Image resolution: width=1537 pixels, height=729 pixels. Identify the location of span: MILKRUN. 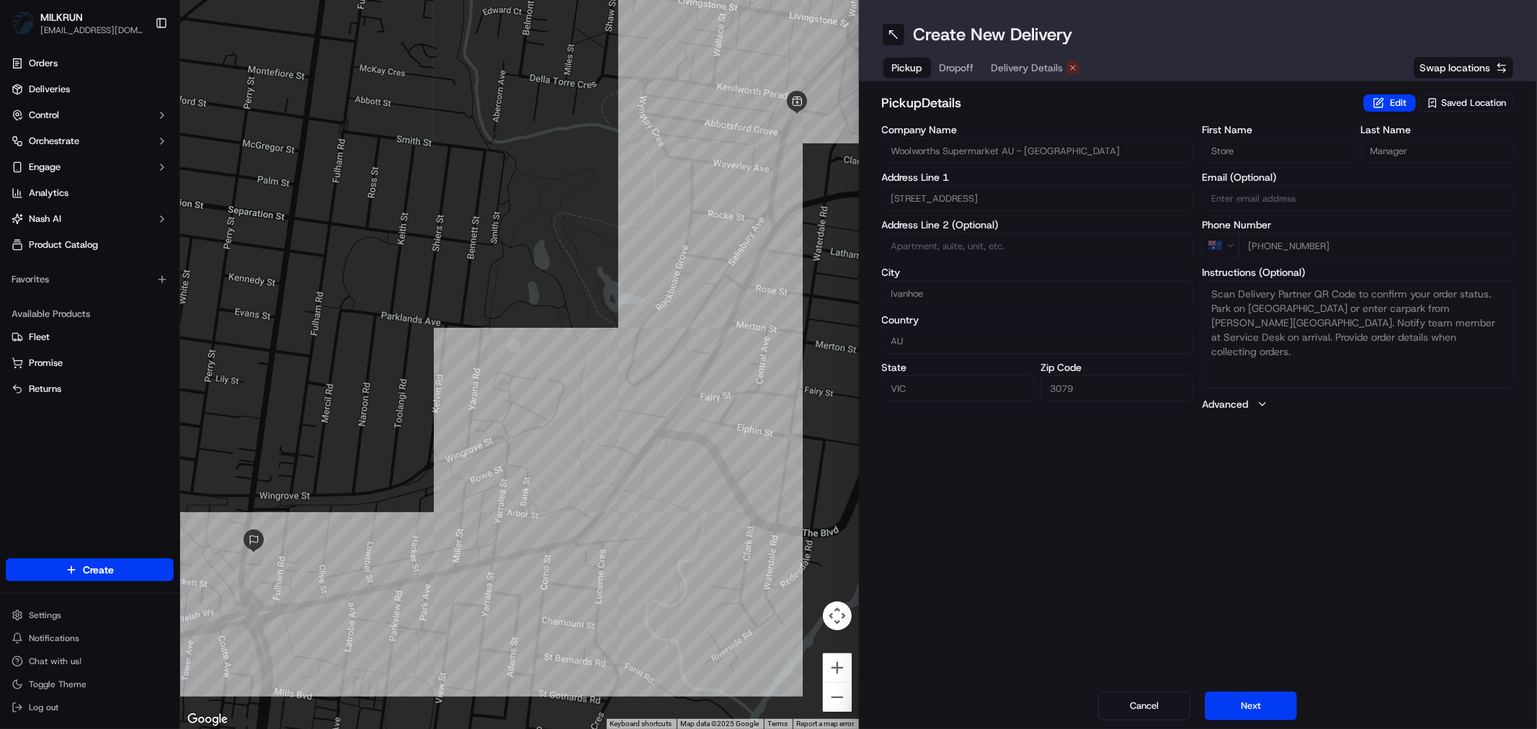
(61, 17).